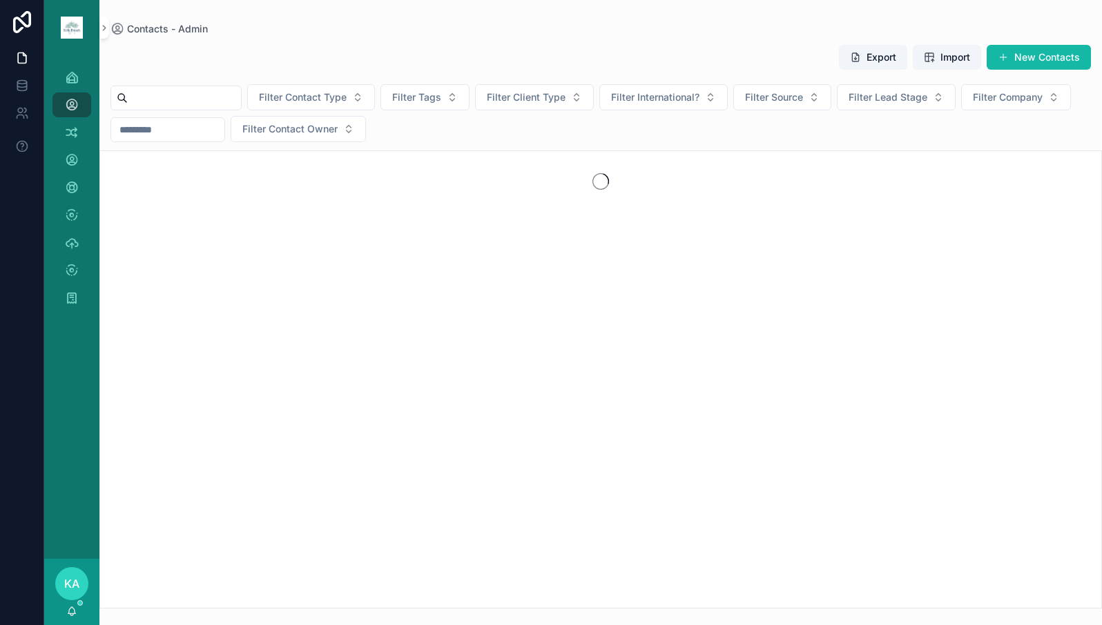 This screenshot has height=625, width=1102. I want to click on span: Filter International?, so click(655, 97).